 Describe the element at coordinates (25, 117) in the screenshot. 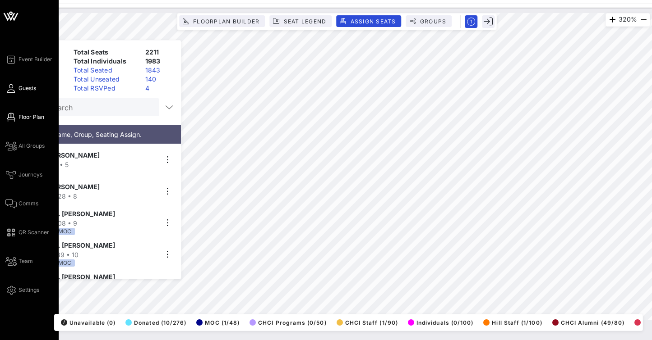

I see `a: Floor Plan` at that location.